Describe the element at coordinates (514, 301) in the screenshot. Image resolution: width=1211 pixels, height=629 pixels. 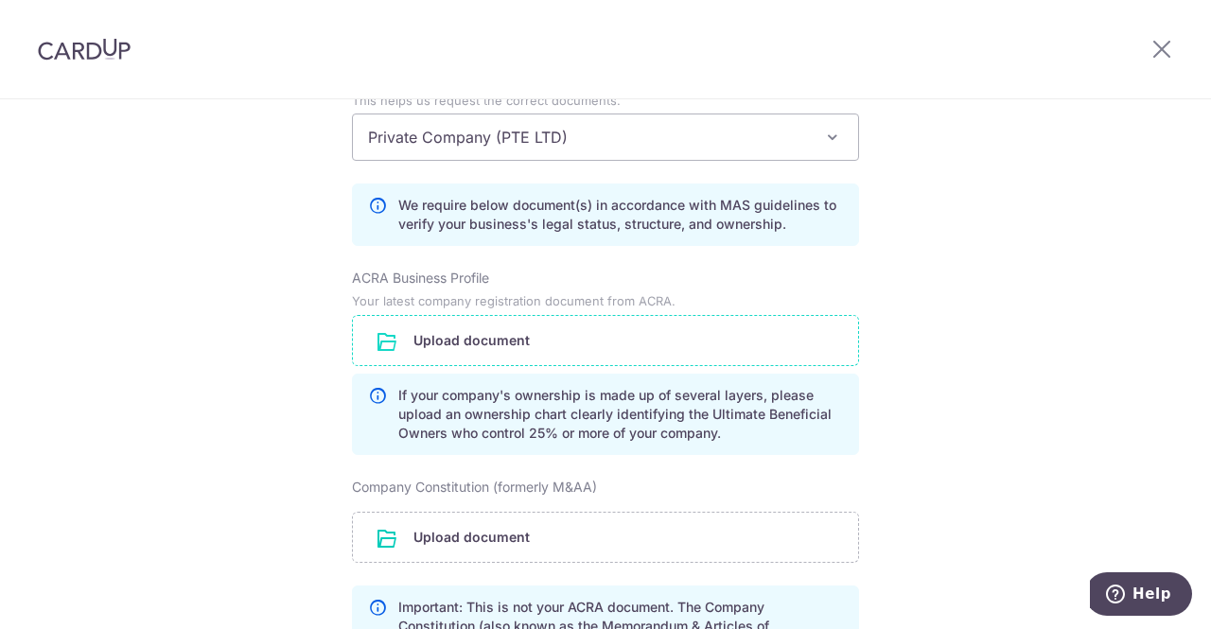
I see `small: Your latest company registration document from ACRA.` at that location.